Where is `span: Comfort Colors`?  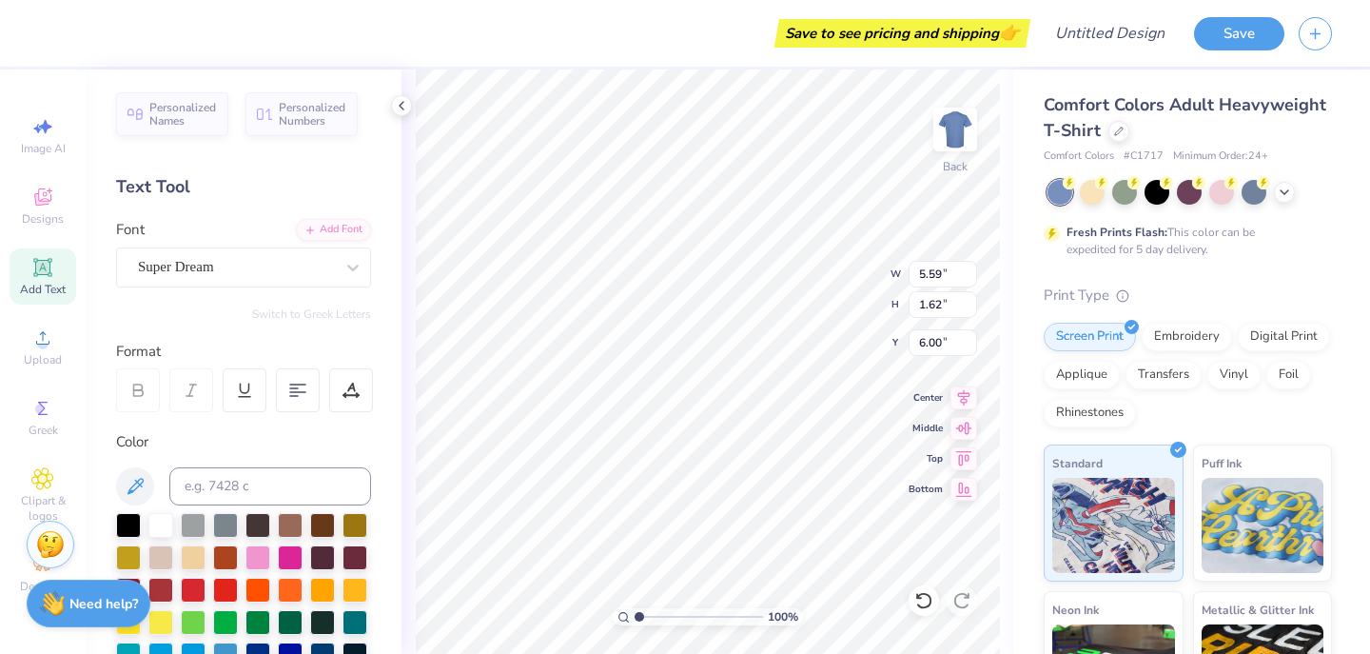 span: Comfort Colors is located at coordinates (1079, 156).